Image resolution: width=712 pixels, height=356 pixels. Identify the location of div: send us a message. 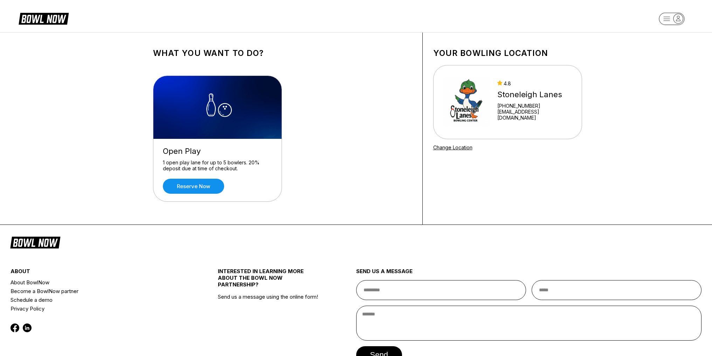
(529, 274).